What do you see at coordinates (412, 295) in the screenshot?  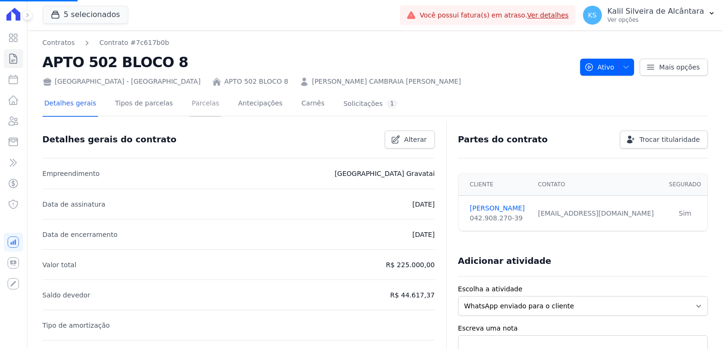 I see `p: R$ 44.617,37` at bounding box center [412, 295].